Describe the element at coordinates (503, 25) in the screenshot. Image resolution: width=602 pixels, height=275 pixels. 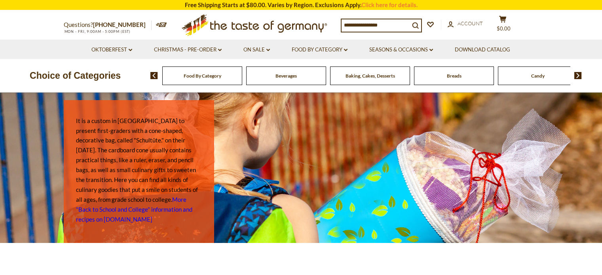
I see `button: $0.00` at that location.